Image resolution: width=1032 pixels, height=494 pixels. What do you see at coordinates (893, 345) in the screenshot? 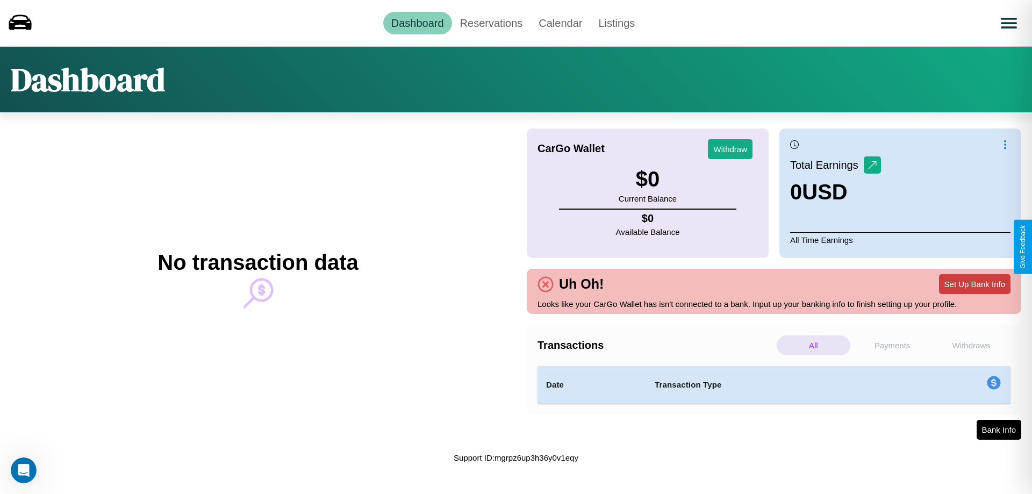
I see `p: Payments` at bounding box center [893, 345].